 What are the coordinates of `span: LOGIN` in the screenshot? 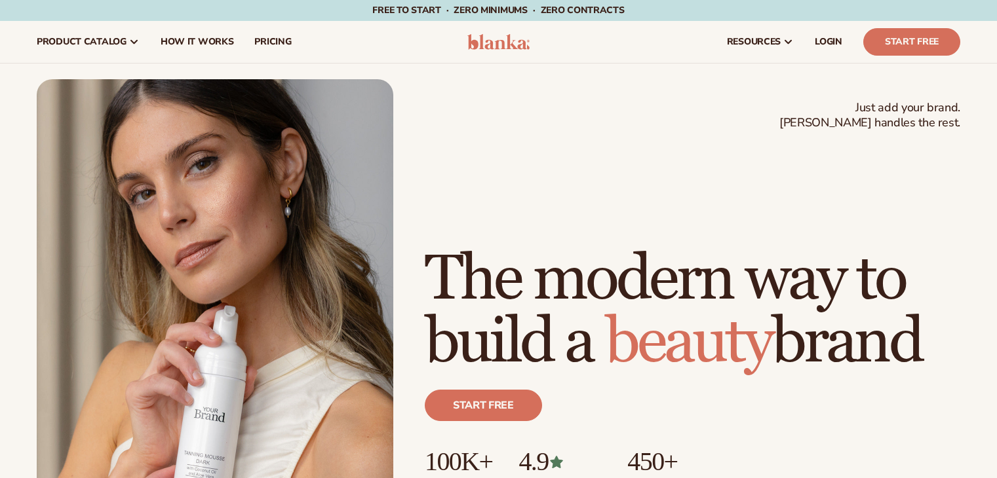 It's located at (828, 42).